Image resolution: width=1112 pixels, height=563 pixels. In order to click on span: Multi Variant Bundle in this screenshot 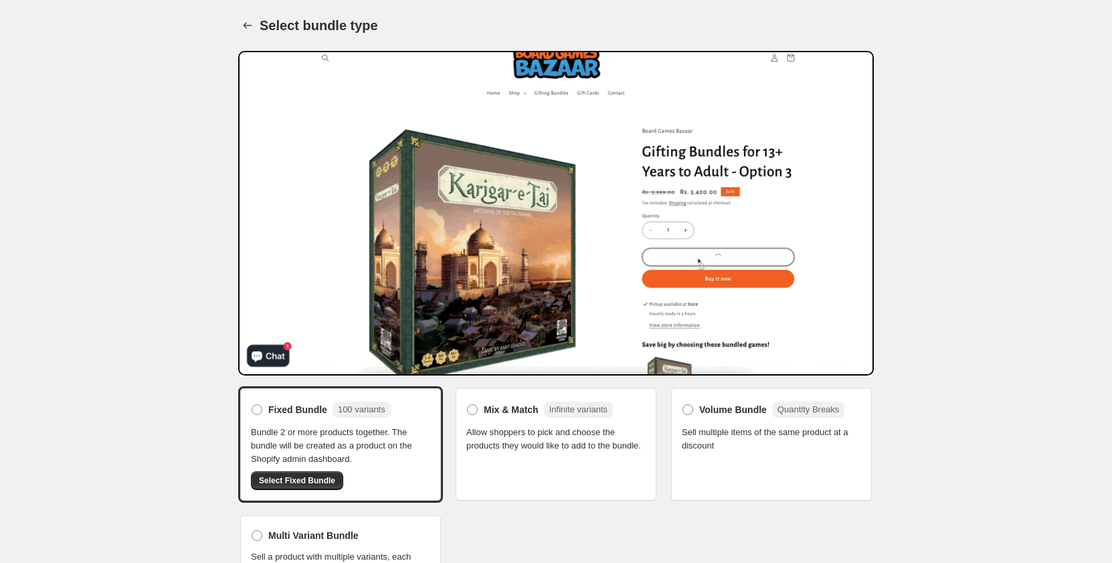, I will do `click(313, 535)`.